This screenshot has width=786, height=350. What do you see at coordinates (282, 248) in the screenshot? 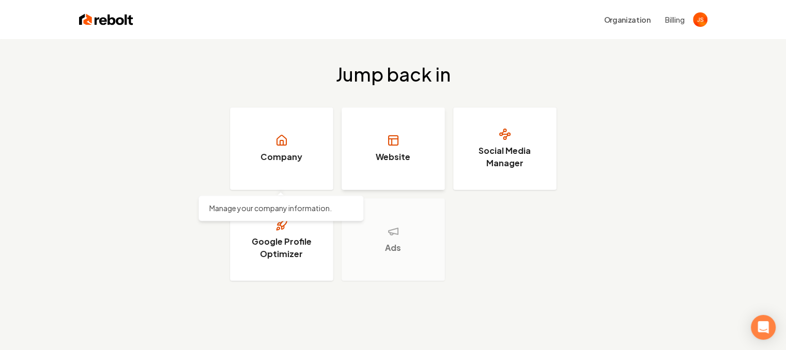
I see `h3: Google Profile Optimizer` at bounding box center [282, 248].